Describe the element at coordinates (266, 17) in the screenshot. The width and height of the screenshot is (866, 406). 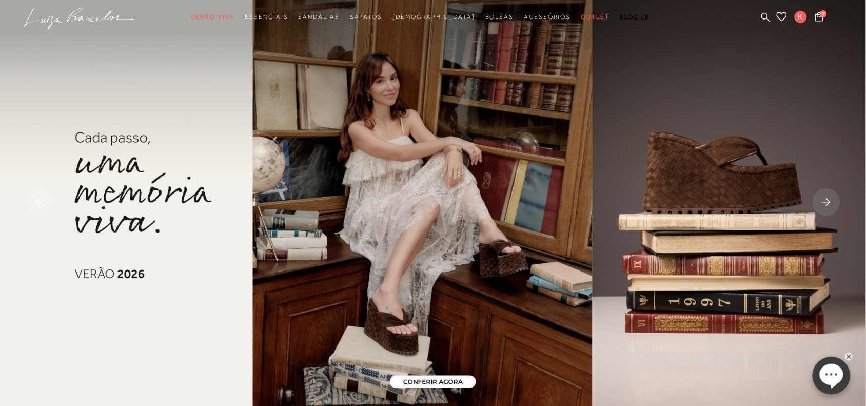
I see `span: Essenciais` at that location.